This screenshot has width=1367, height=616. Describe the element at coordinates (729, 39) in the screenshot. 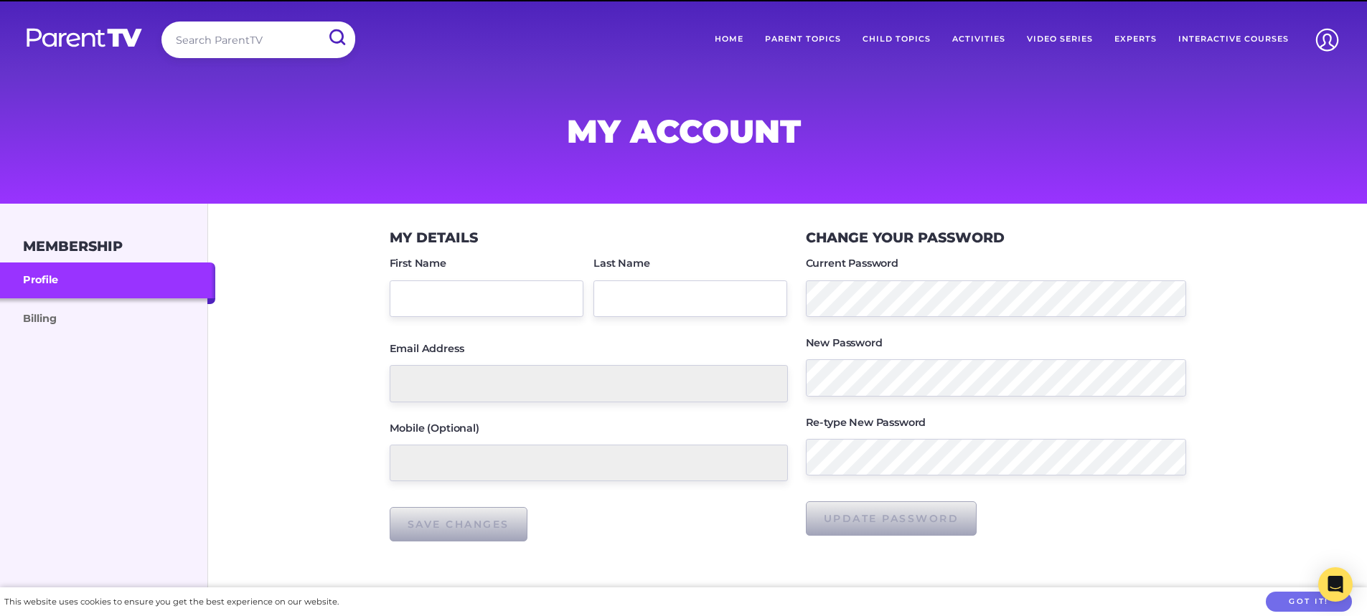

I see `a: Home` at that location.